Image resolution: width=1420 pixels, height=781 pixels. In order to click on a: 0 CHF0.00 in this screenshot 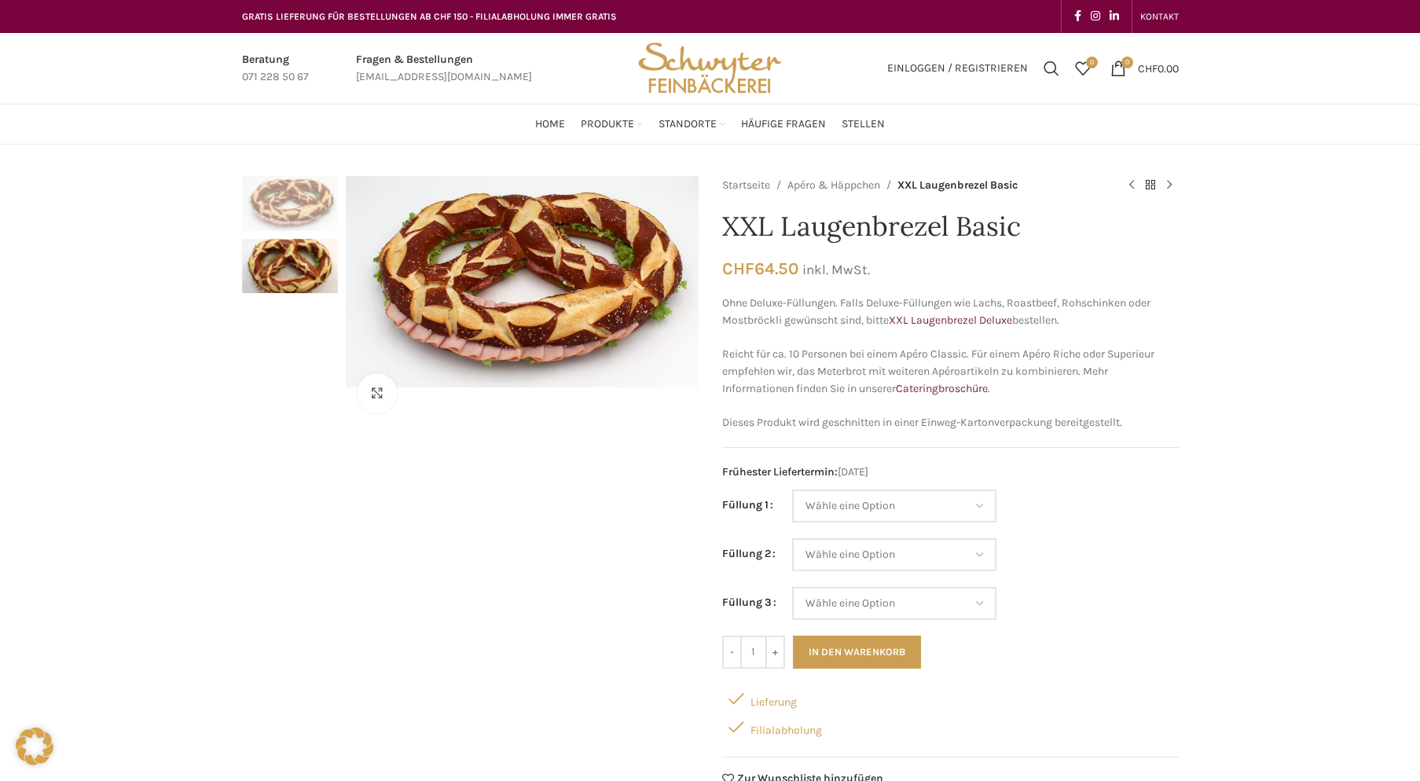, I will do `click(1144, 68)`.